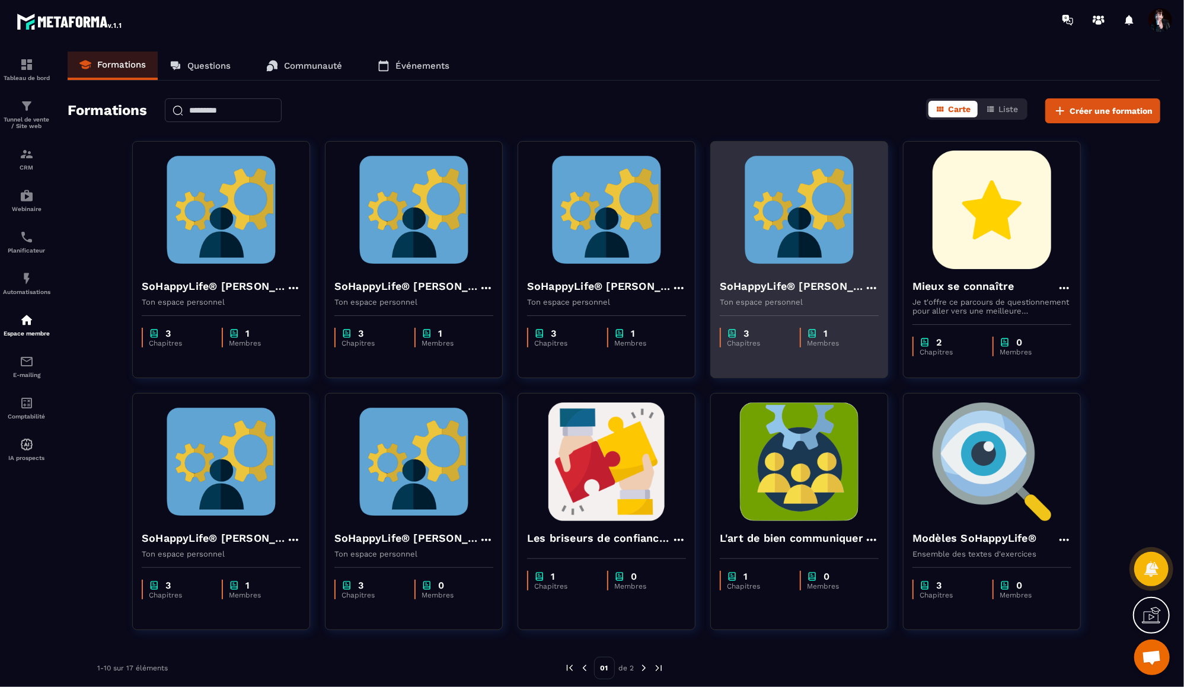  I want to click on h4: L'art de bien communiquer, so click(792, 538).